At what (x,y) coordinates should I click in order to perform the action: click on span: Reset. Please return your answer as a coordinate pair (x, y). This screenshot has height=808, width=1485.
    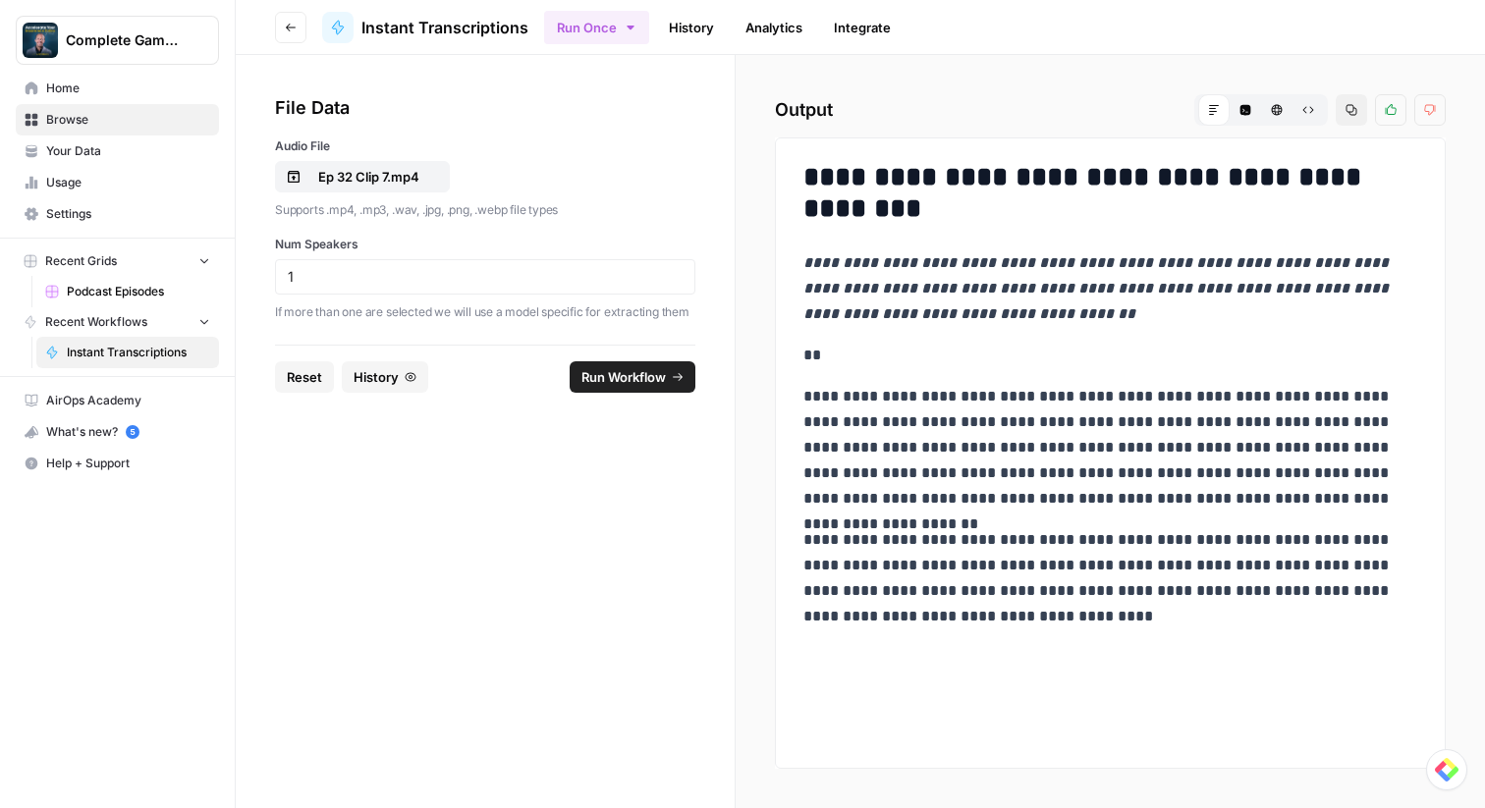
    Looking at the image, I should click on (304, 377).